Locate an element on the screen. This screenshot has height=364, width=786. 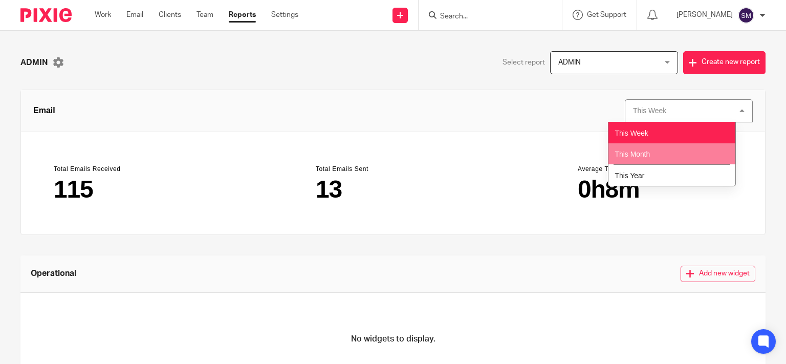
span: Get Support is located at coordinates (606, 15).